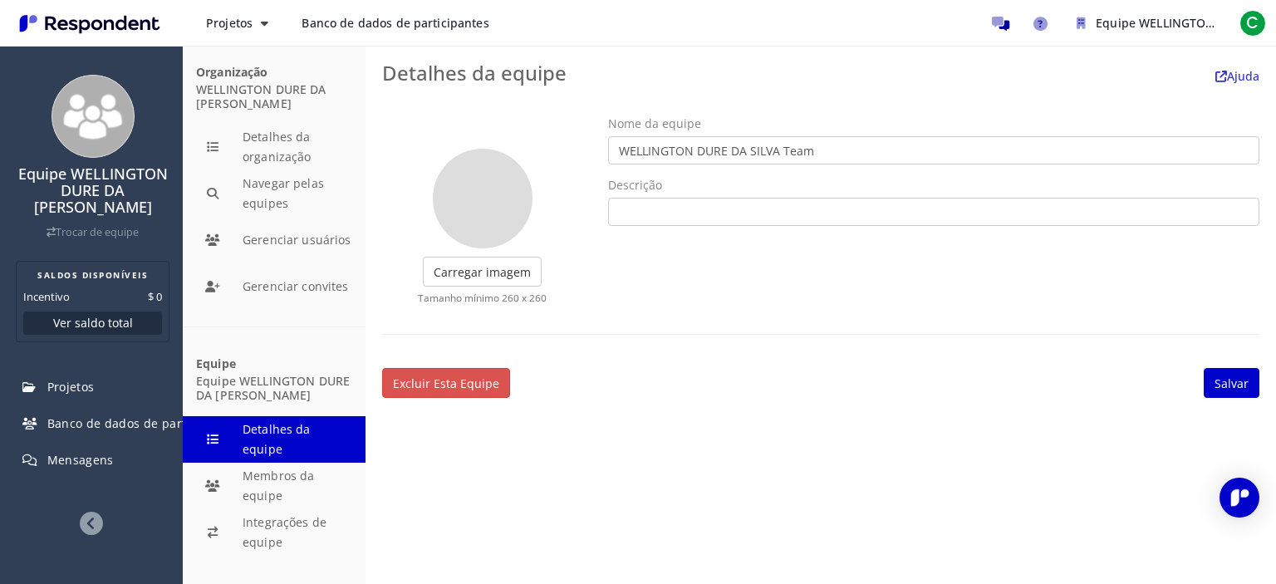 The width and height of the screenshot is (1276, 584). What do you see at coordinates (90, 23) in the screenshot?
I see `img: Respondente` at bounding box center [90, 23].